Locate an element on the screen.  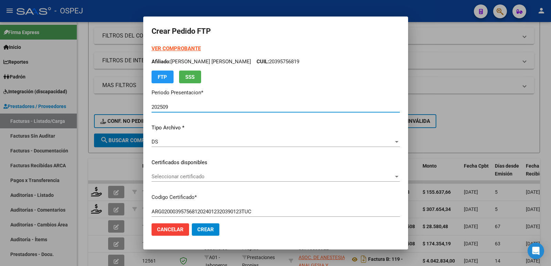
span: Crear is located at coordinates (206, 230).